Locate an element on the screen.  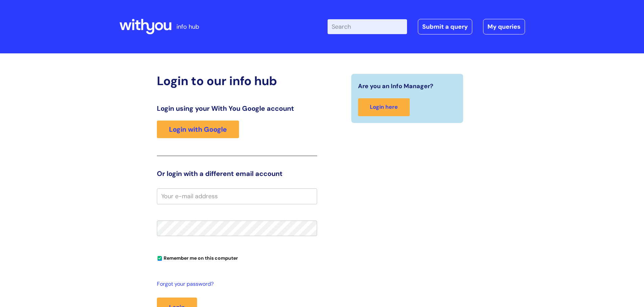
a: Login with Google is located at coordinates (198, 129).